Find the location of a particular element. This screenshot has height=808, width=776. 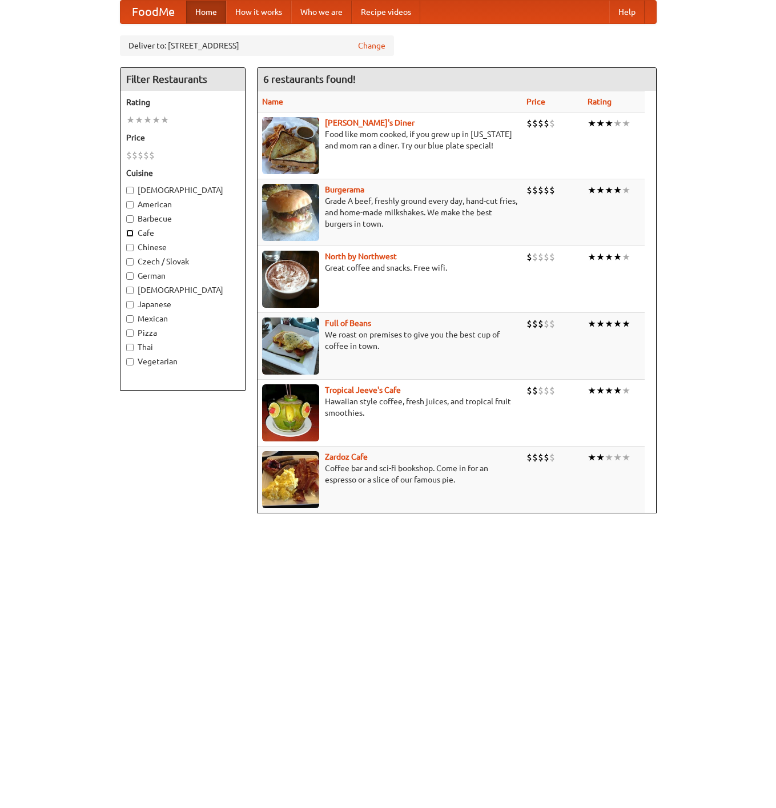

label: Mexican is located at coordinates (183, 319).